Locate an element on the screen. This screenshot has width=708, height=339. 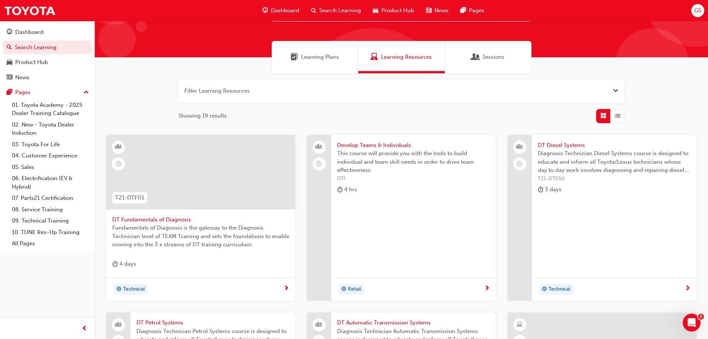
span: DT Diesel Systems is located at coordinates (614, 145).